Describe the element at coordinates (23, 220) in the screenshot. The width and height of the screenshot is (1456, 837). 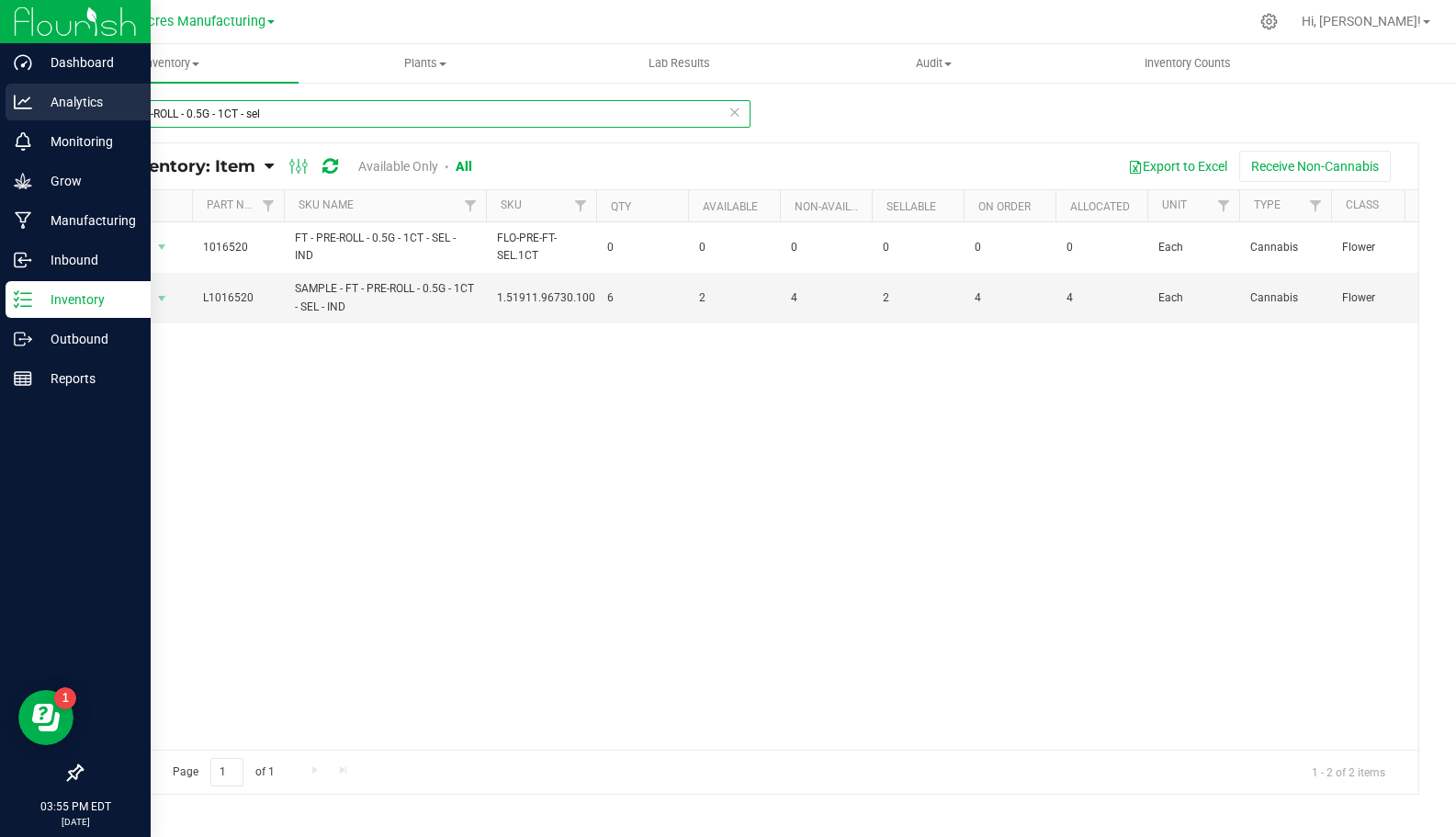
I see `inline-svg: Manufacturing` at that location.